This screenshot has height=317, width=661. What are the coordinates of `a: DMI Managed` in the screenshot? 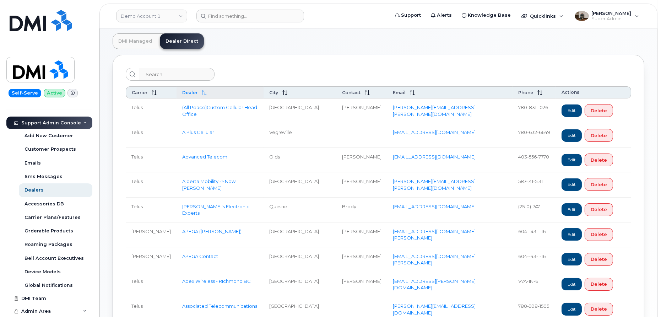 It's located at (135, 41).